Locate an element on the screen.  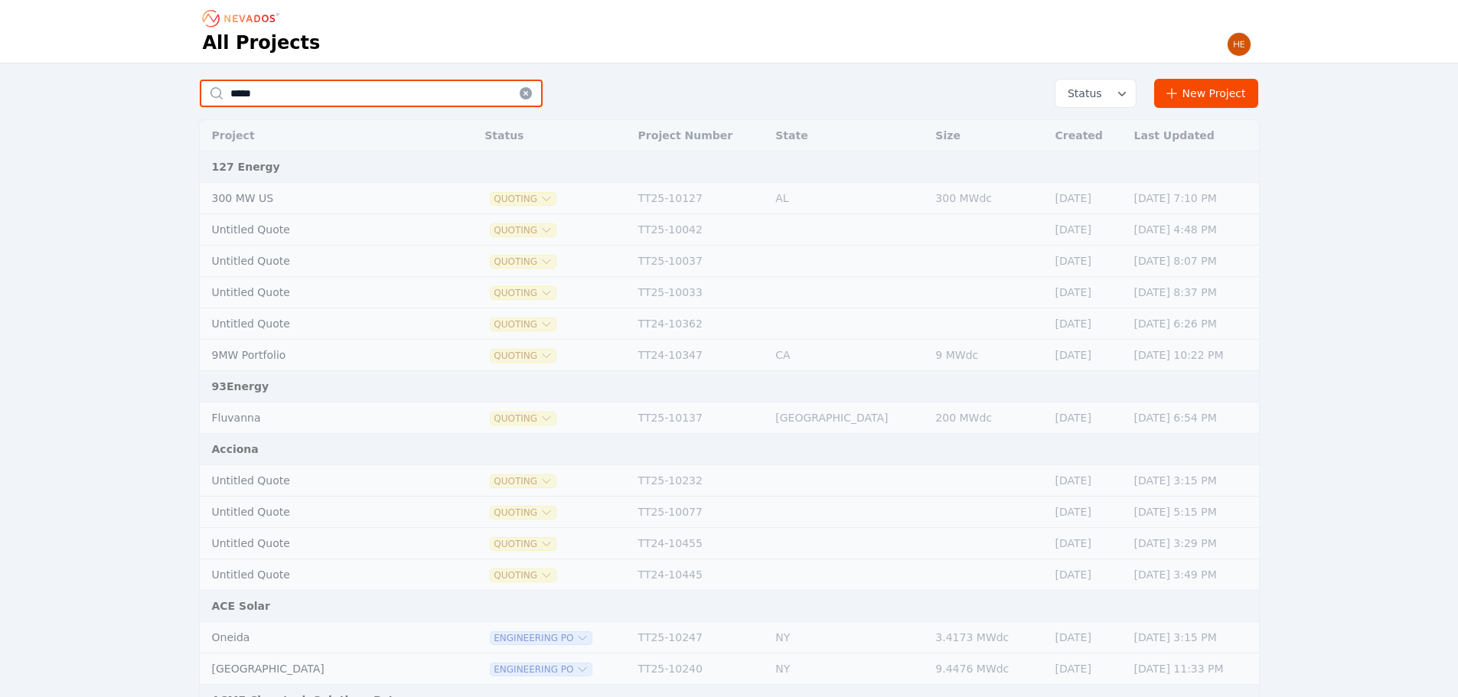
td: TT25-10127 is located at coordinates (699, 198).